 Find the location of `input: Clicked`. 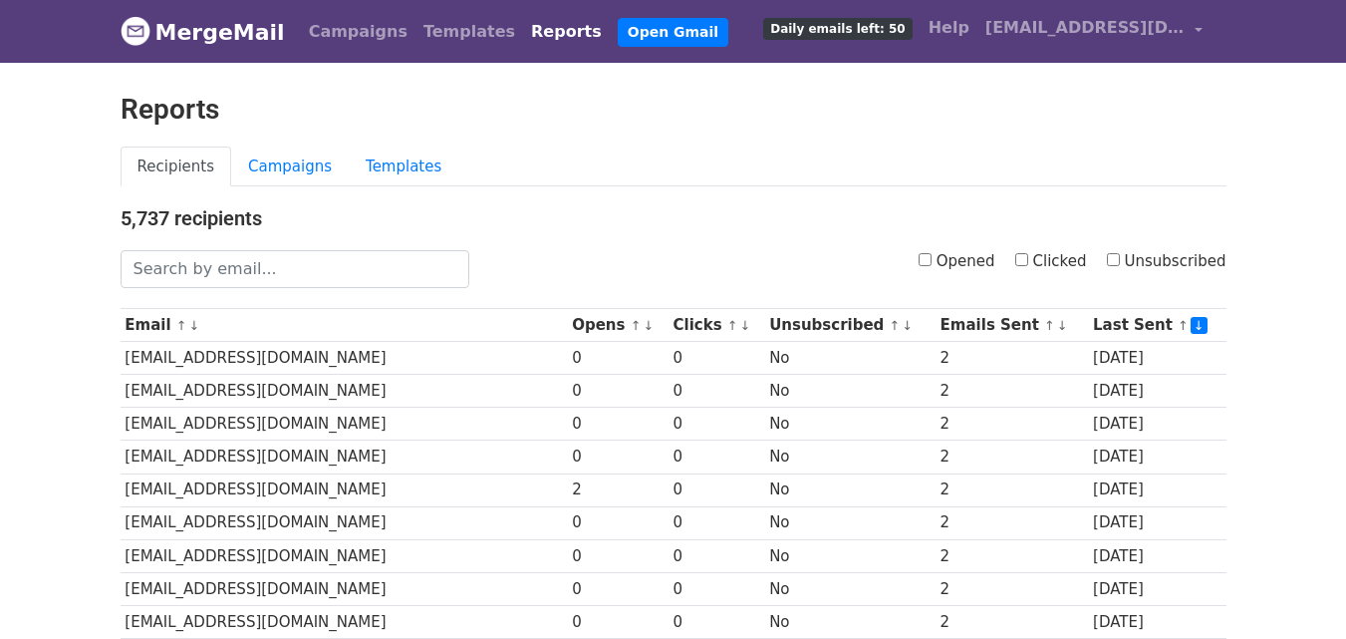

input: Clicked is located at coordinates (1021, 259).